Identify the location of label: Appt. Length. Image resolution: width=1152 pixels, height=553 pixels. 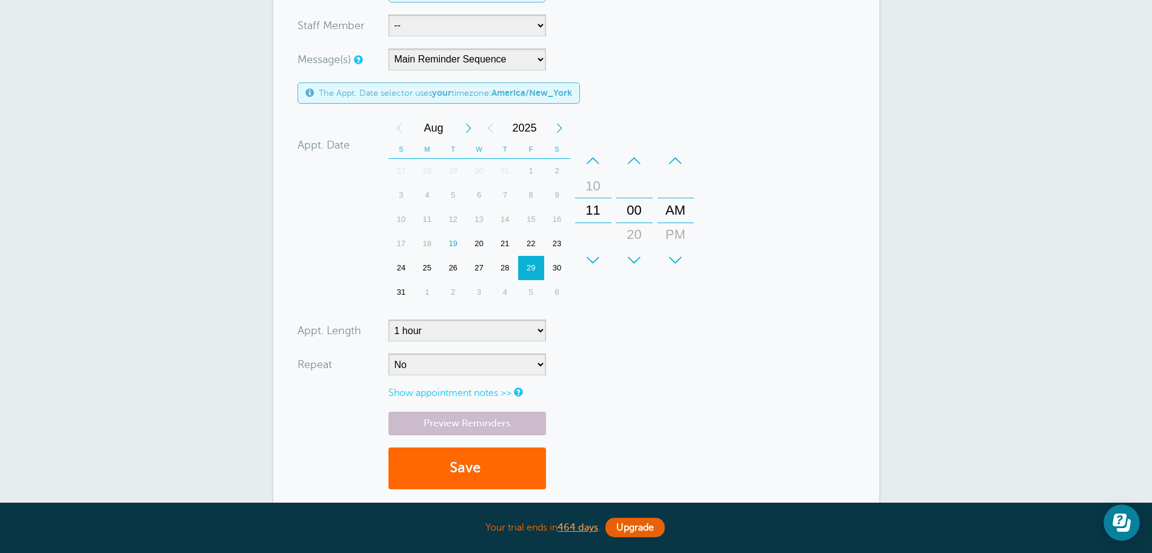
(329, 330).